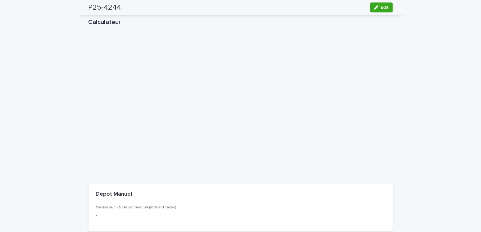 This screenshot has height=232, width=481. Describe the element at coordinates (114, 194) in the screenshot. I see `h2: Dépot Manuel` at that location.